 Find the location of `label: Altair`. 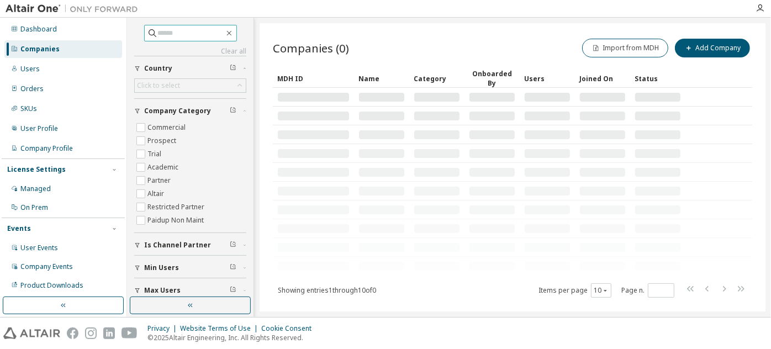

label: Altair is located at coordinates (157, 194).